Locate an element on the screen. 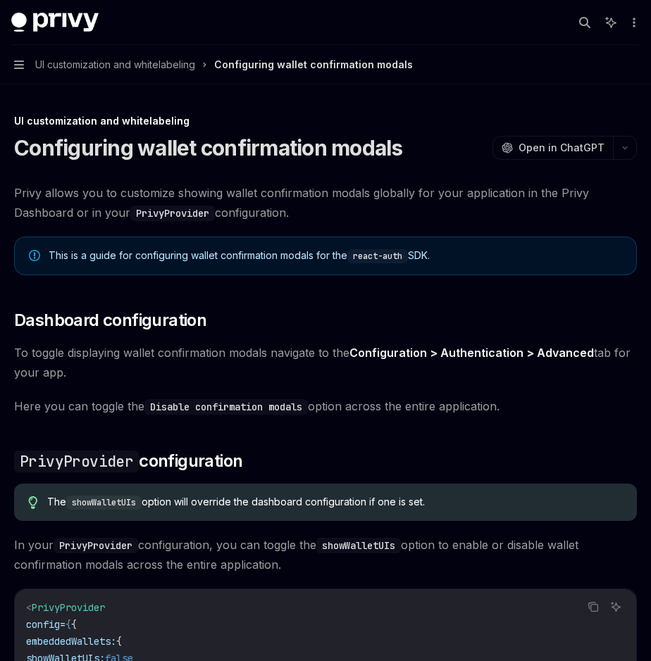  code: Disable confirmation modals is located at coordinates (226, 407).